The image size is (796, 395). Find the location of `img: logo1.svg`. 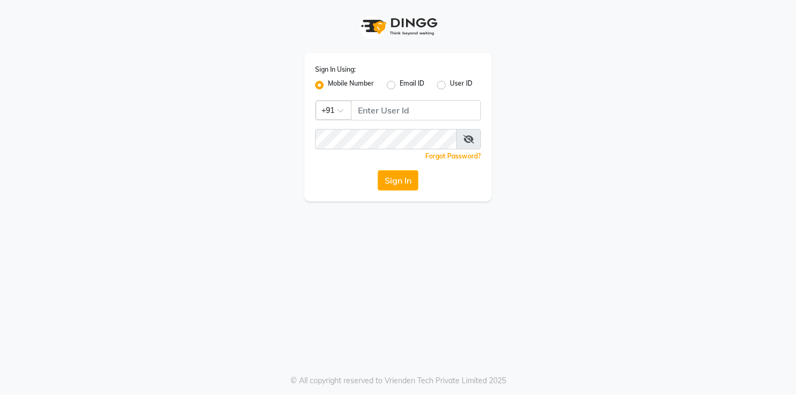

img: logo1.svg is located at coordinates (398, 26).